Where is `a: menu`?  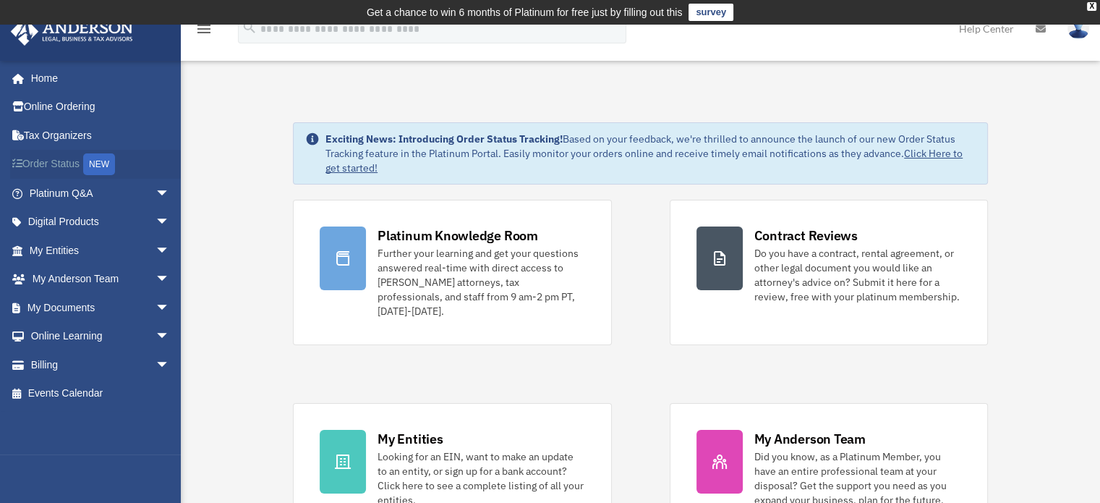 a: menu is located at coordinates (204, 31).